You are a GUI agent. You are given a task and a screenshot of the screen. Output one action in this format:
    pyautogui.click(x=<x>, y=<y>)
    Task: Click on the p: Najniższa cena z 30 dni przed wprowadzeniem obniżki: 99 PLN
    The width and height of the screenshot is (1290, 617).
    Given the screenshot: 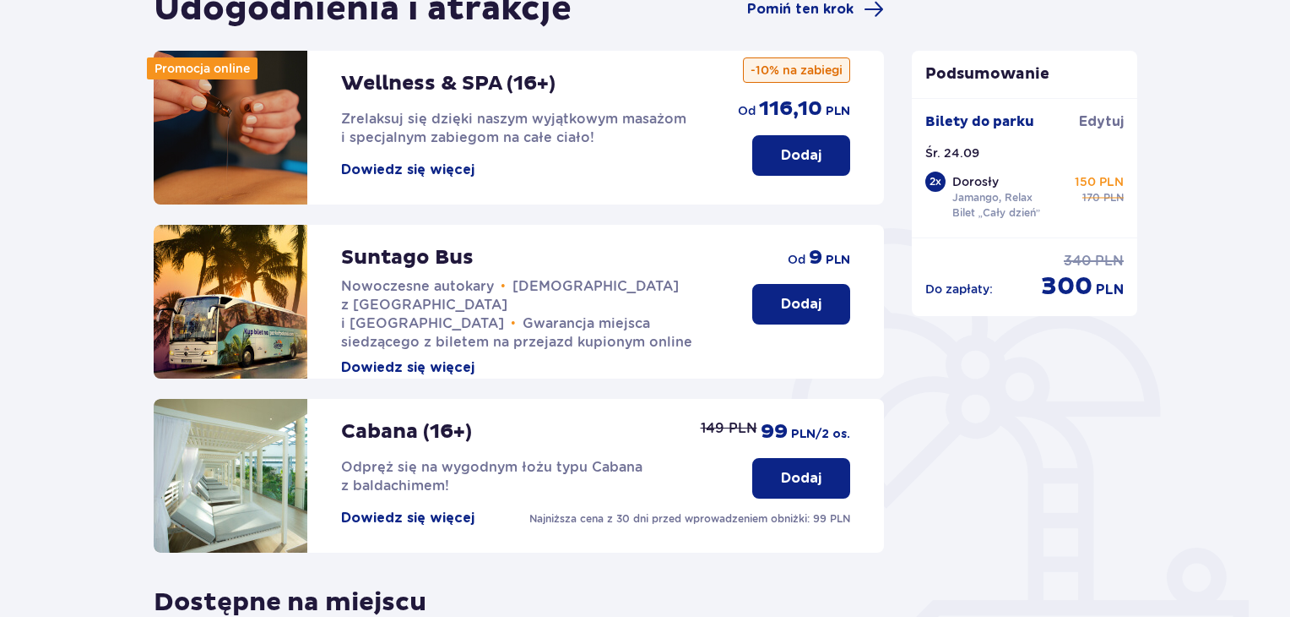 What is the action you would take?
    pyautogui.click(x=690, y=519)
    